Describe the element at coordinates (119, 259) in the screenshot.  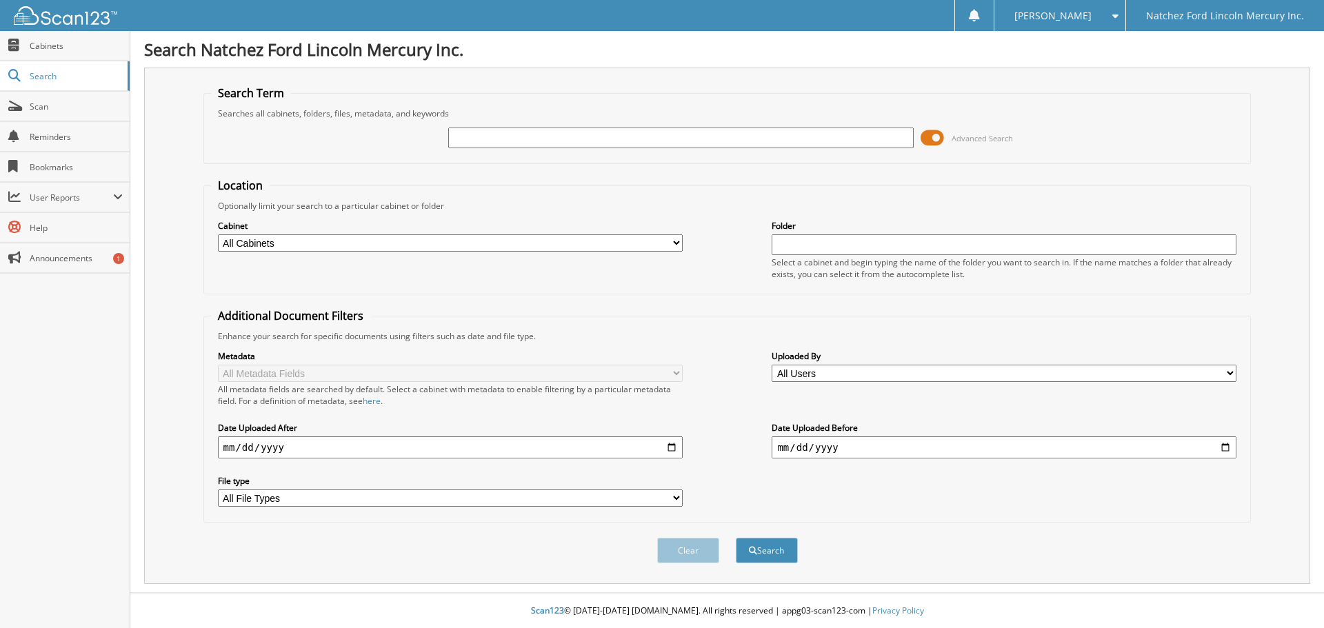
I see `div: 1` at that location.